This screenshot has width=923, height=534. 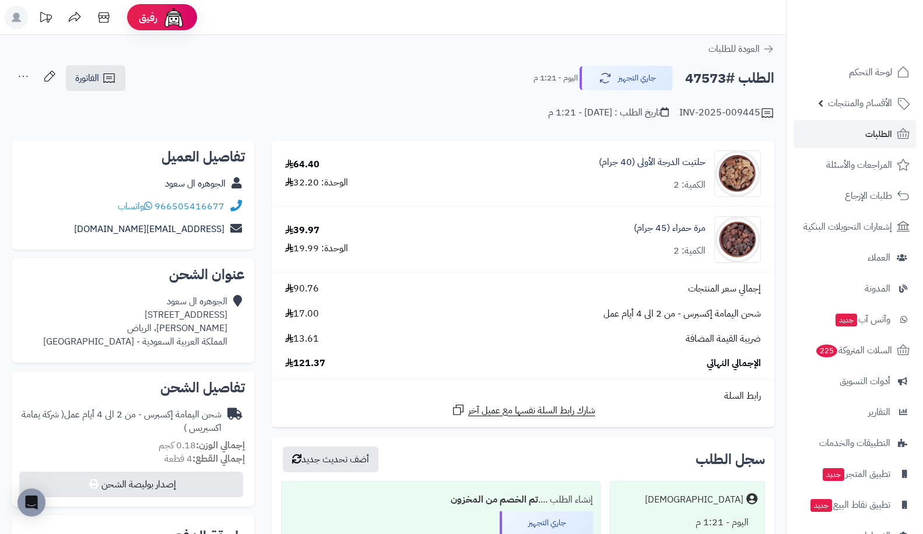 What do you see at coordinates (726, 113) in the screenshot?
I see `div: INV-2025-009445` at bounding box center [726, 113].